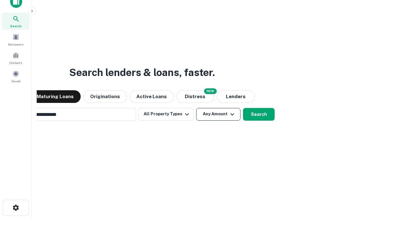  Describe the element at coordinates (151, 96) in the screenshot. I see `button: Active Loans` at that location.